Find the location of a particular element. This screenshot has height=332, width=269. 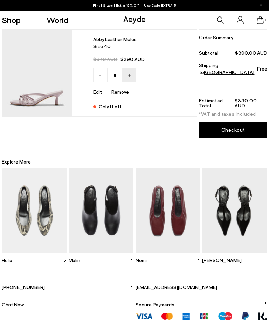

img: AEYDE-ABBY-NAPPA-LEATHER-MAUVE-1_580x.jpg is located at coordinates (37, 73).